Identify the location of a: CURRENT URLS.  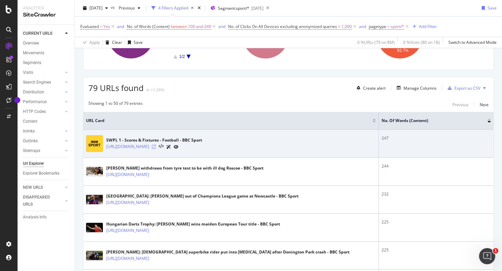
(43, 33).